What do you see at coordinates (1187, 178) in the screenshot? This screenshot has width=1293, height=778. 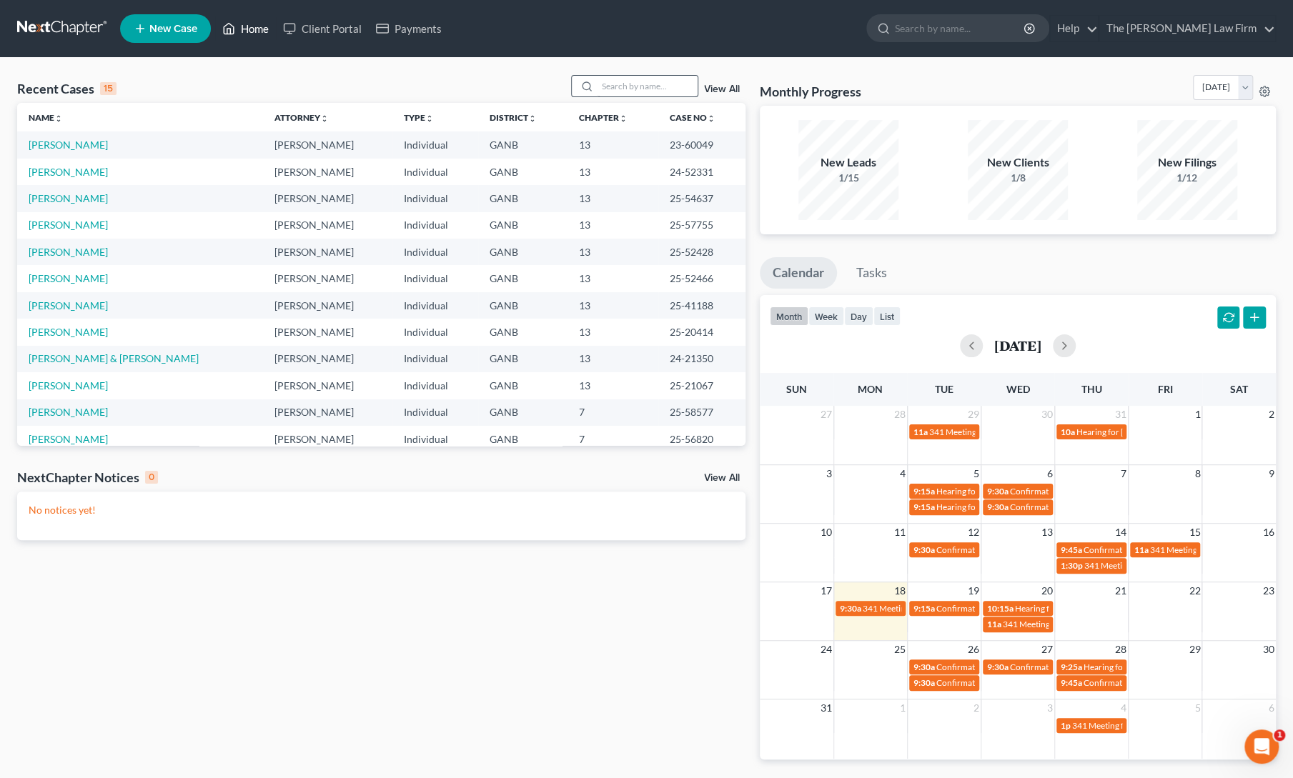 I see `div: 1/12` at bounding box center [1187, 178].